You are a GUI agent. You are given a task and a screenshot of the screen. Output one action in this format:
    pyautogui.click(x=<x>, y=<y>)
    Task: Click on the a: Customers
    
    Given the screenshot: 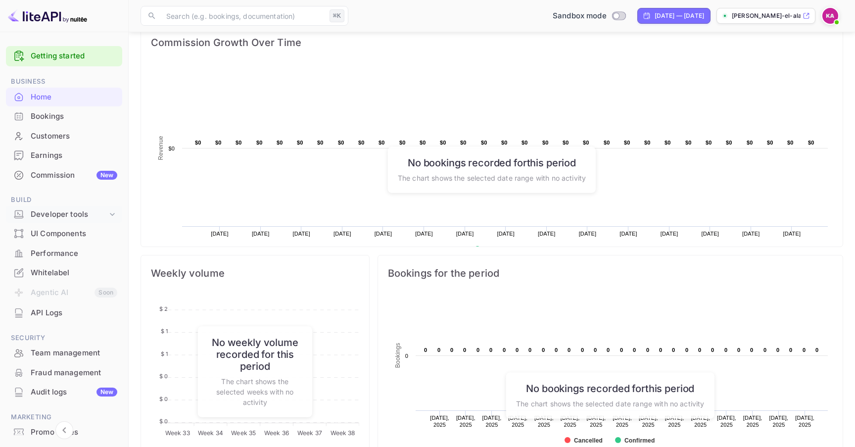 What is the action you would take?
    pyautogui.click(x=64, y=136)
    